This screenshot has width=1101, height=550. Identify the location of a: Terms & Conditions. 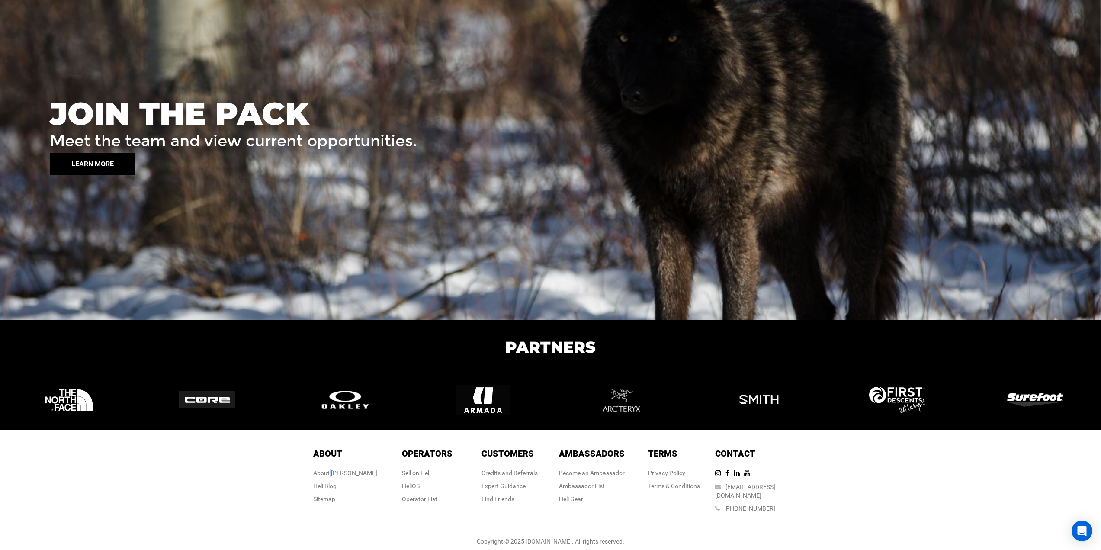
(674, 486).